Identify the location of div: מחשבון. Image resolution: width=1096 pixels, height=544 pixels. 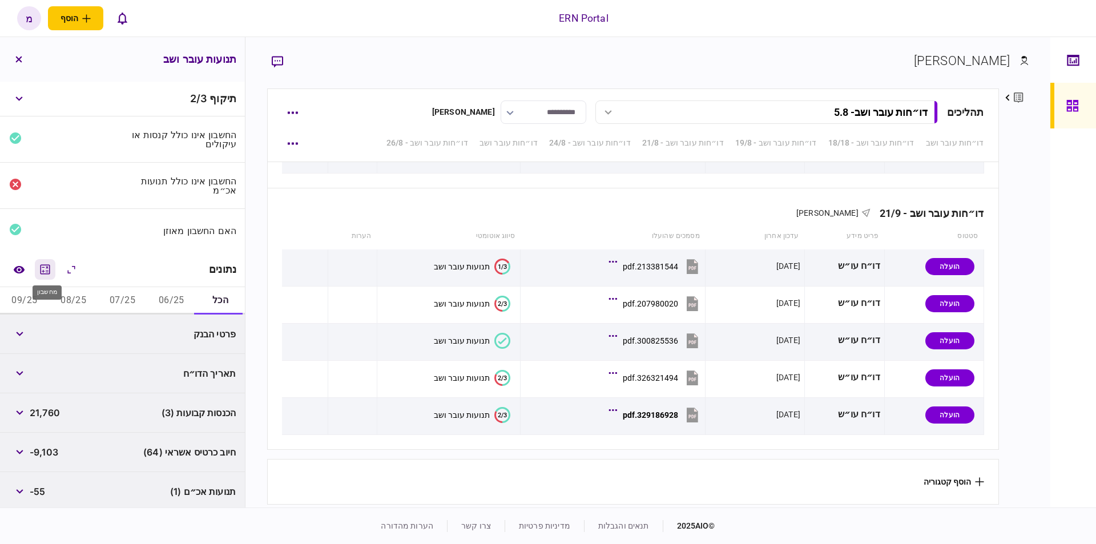
(47, 292).